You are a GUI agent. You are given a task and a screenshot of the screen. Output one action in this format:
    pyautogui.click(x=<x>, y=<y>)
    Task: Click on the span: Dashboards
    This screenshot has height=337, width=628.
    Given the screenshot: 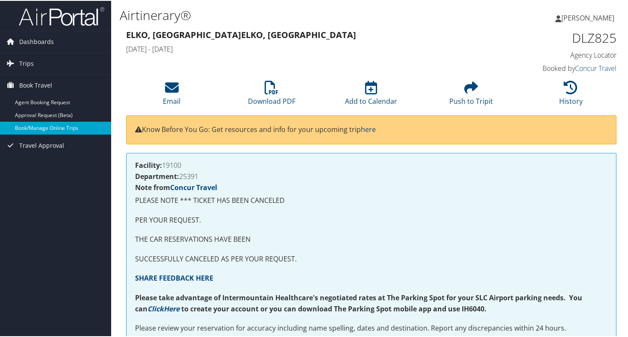 What is the action you would take?
    pyautogui.click(x=36, y=41)
    